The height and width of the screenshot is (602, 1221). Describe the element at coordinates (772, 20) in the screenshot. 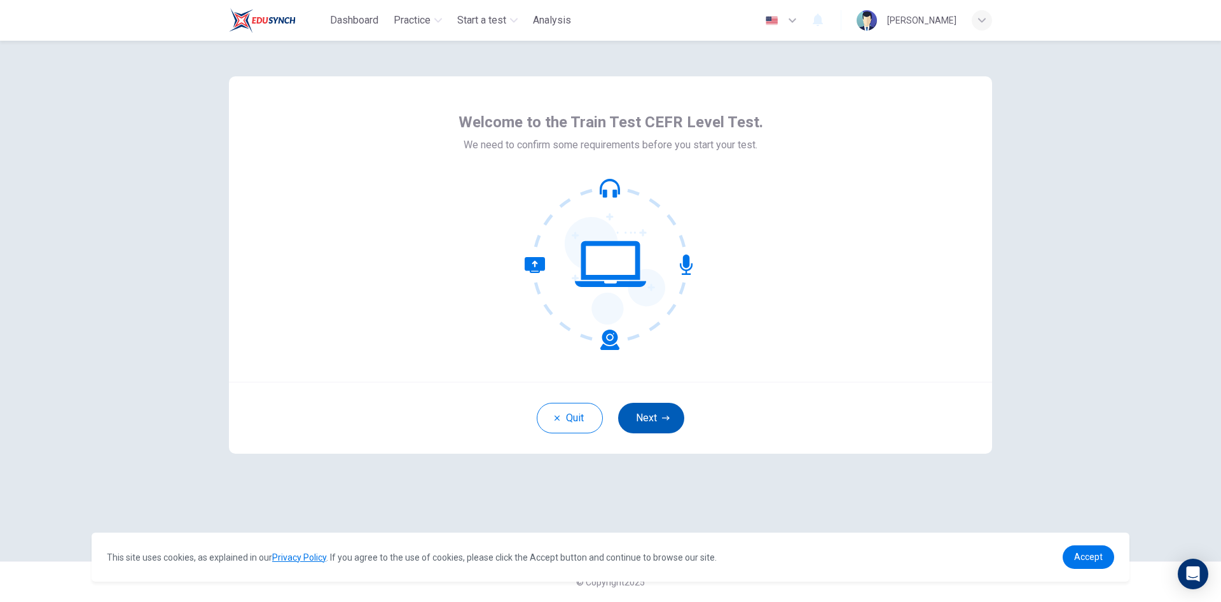

I see `img: en` at that location.